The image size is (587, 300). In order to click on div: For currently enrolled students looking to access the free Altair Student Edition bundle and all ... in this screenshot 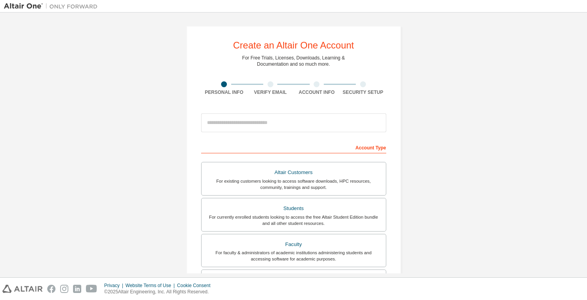, I will do `click(294, 220)`.